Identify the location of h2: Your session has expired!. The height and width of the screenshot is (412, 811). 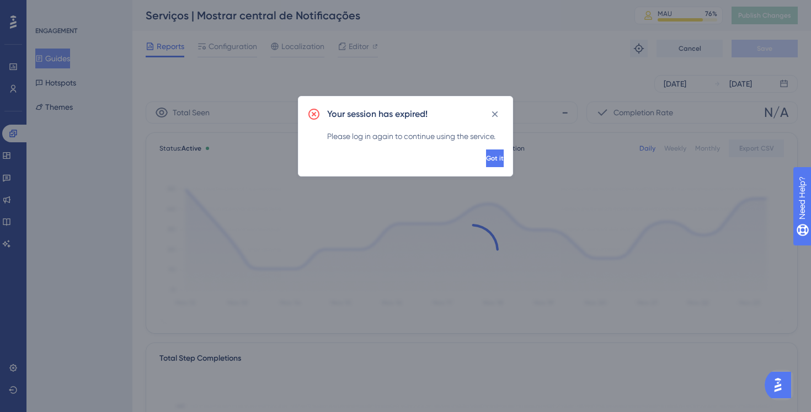
(377, 114).